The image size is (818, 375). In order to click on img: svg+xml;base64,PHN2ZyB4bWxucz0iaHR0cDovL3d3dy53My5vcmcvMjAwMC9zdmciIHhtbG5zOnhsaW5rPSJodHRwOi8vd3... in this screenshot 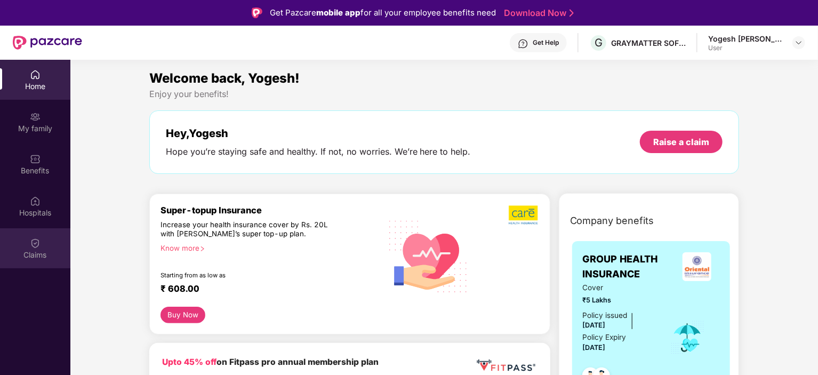, I will do `click(429, 256)`.